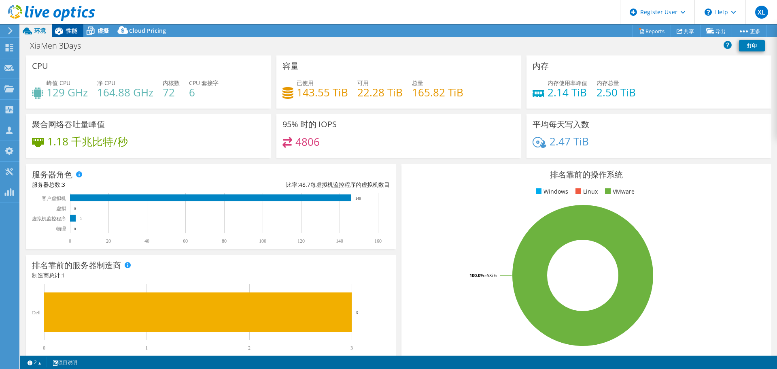 Image resolution: width=777 pixels, height=369 pixels. I want to click on text: 物理, so click(61, 229).